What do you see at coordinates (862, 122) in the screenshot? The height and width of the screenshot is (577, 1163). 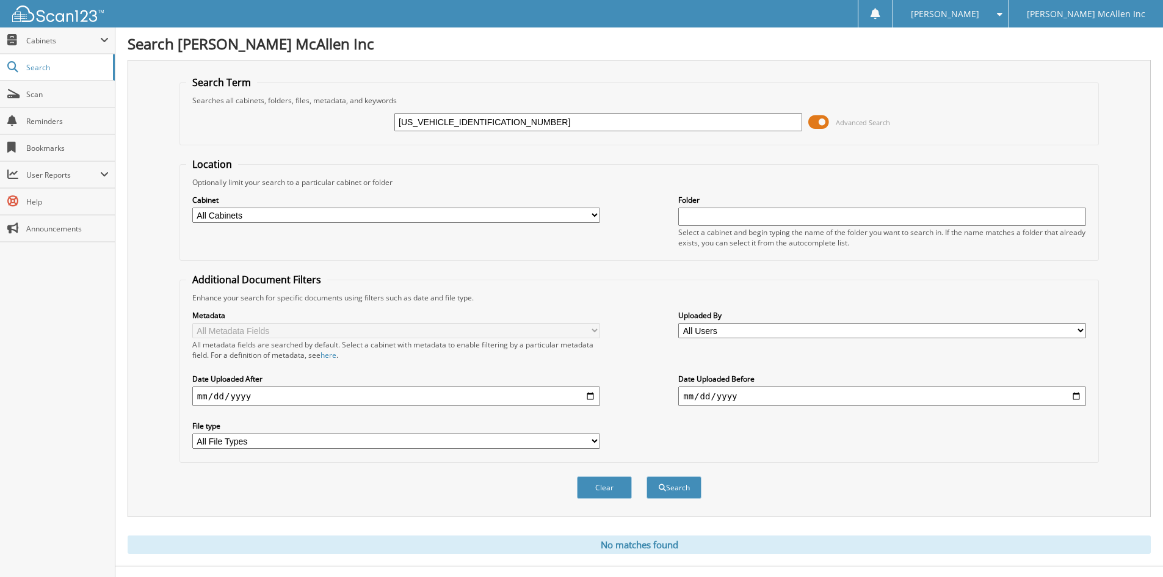 I see `span: Advanced Search` at bounding box center [862, 122].